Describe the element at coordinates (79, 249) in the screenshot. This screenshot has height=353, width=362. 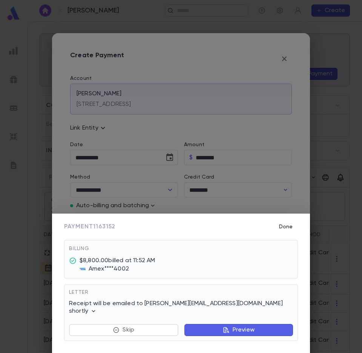
I see `span: Billing` at that location.